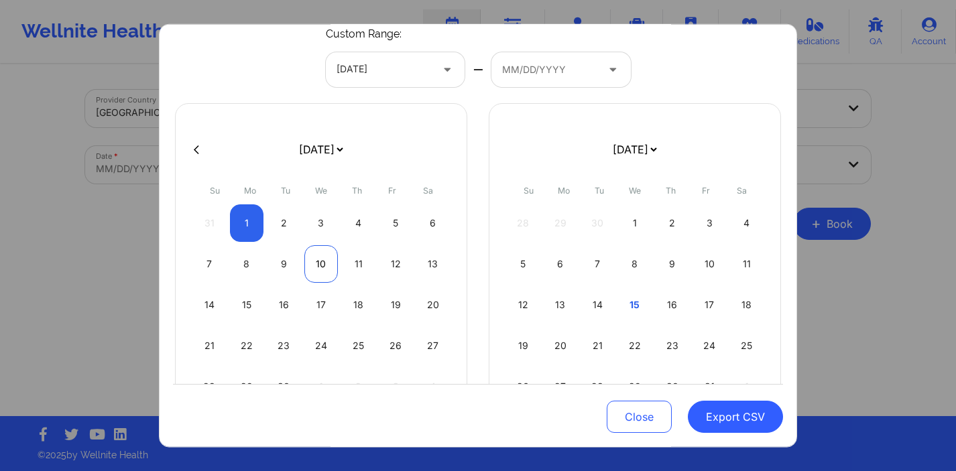  What do you see at coordinates (247, 346) in the screenshot?
I see `div: Mon Sep 22 2025` at bounding box center [247, 346].